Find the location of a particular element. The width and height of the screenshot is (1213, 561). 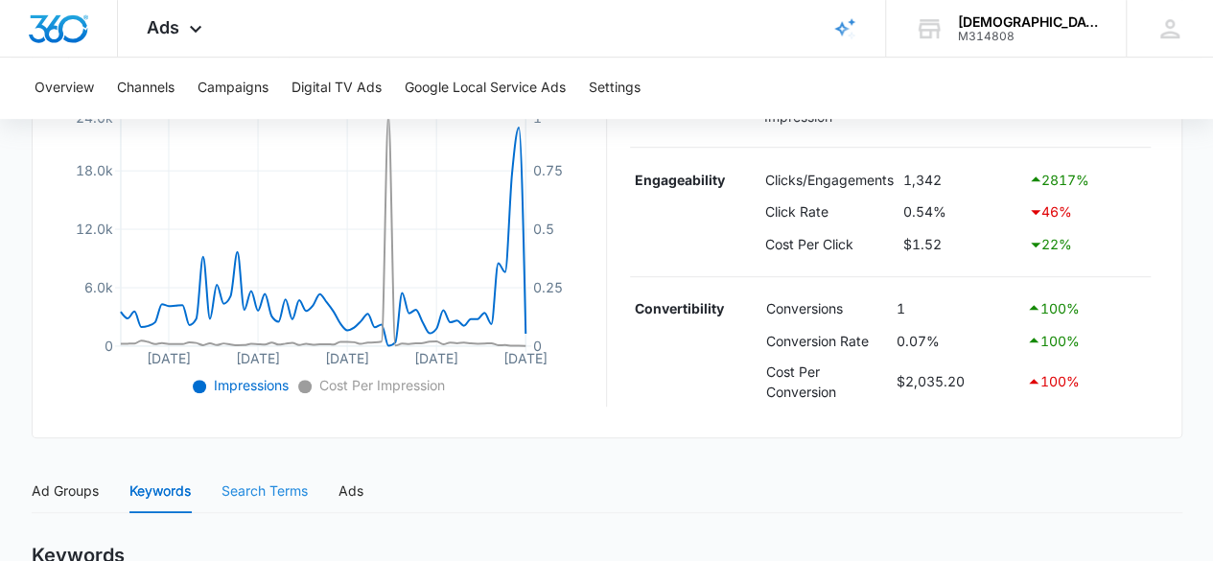

td: Clicks/Engagements is located at coordinates (829, 179).